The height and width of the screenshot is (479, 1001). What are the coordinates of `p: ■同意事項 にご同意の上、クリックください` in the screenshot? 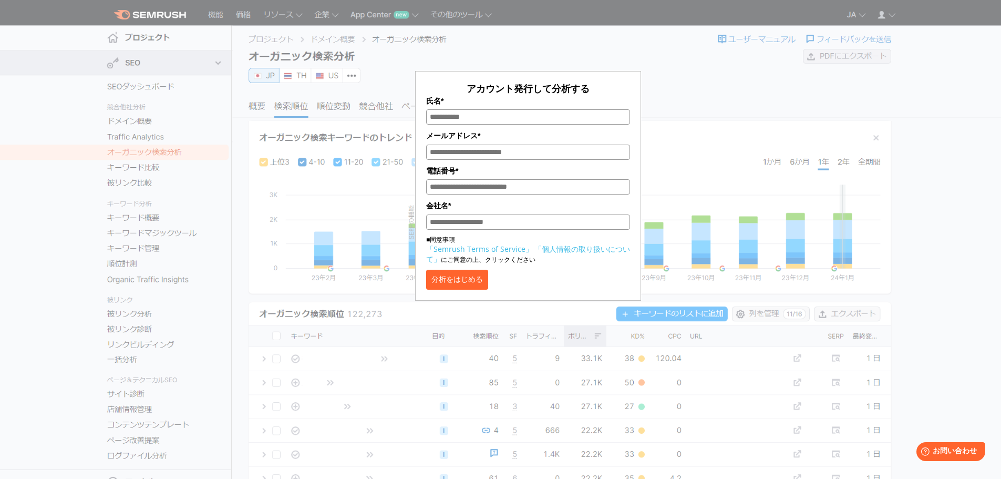 It's located at (528, 250).